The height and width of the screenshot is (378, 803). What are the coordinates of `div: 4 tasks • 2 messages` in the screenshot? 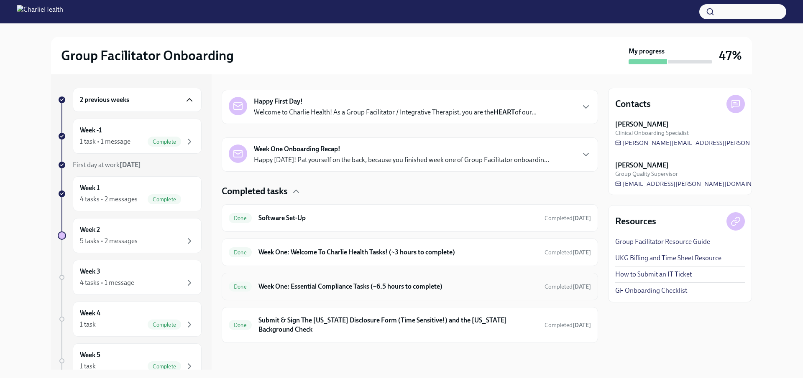 It's located at (109, 199).